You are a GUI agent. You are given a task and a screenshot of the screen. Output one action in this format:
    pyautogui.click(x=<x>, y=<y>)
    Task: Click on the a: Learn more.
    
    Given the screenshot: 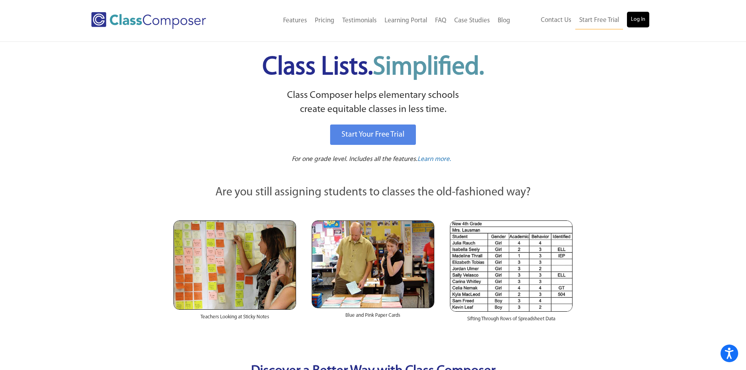 What is the action you would take?
    pyautogui.click(x=434, y=159)
    